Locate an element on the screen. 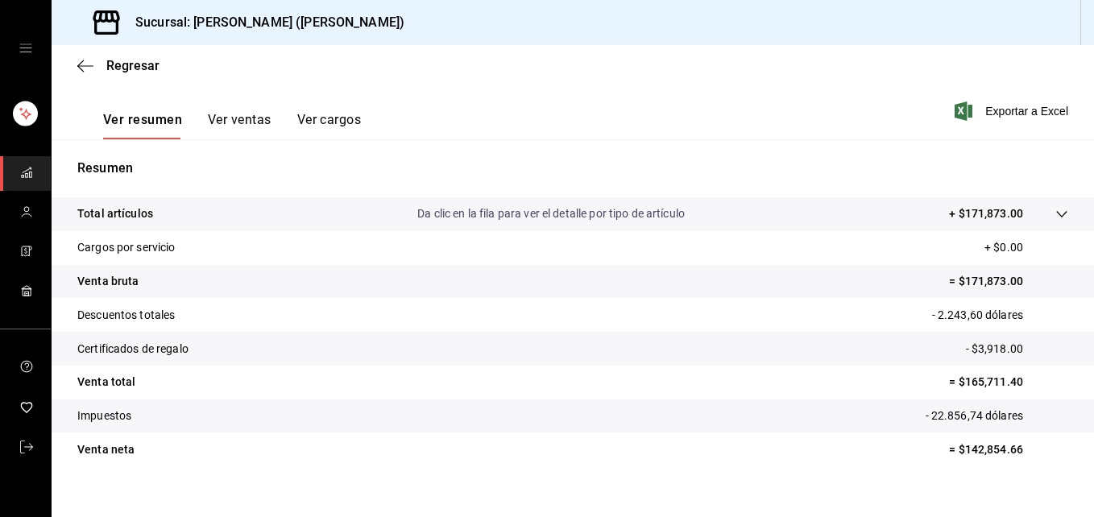 This screenshot has width=1094, height=517. p: = $165,711.40 is located at coordinates (1009, 382).